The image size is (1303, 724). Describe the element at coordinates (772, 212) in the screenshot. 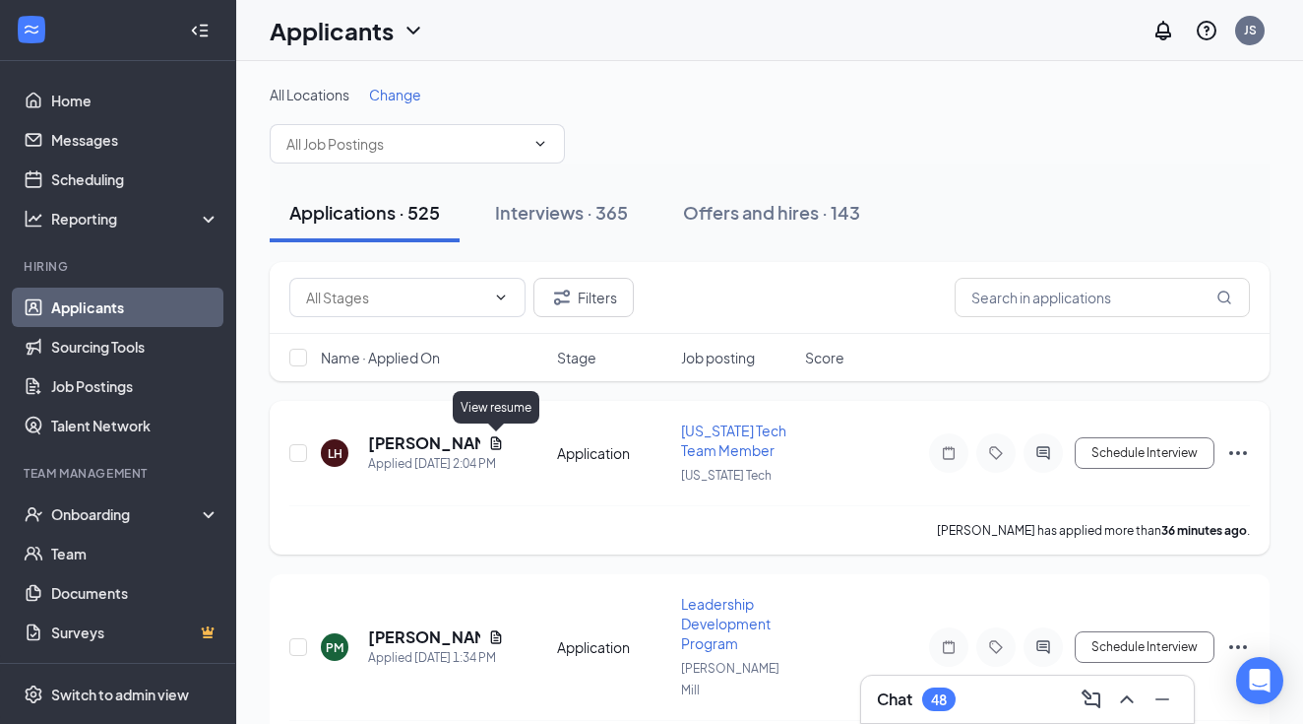

I see `div: Offers and hires · 143` at that location.